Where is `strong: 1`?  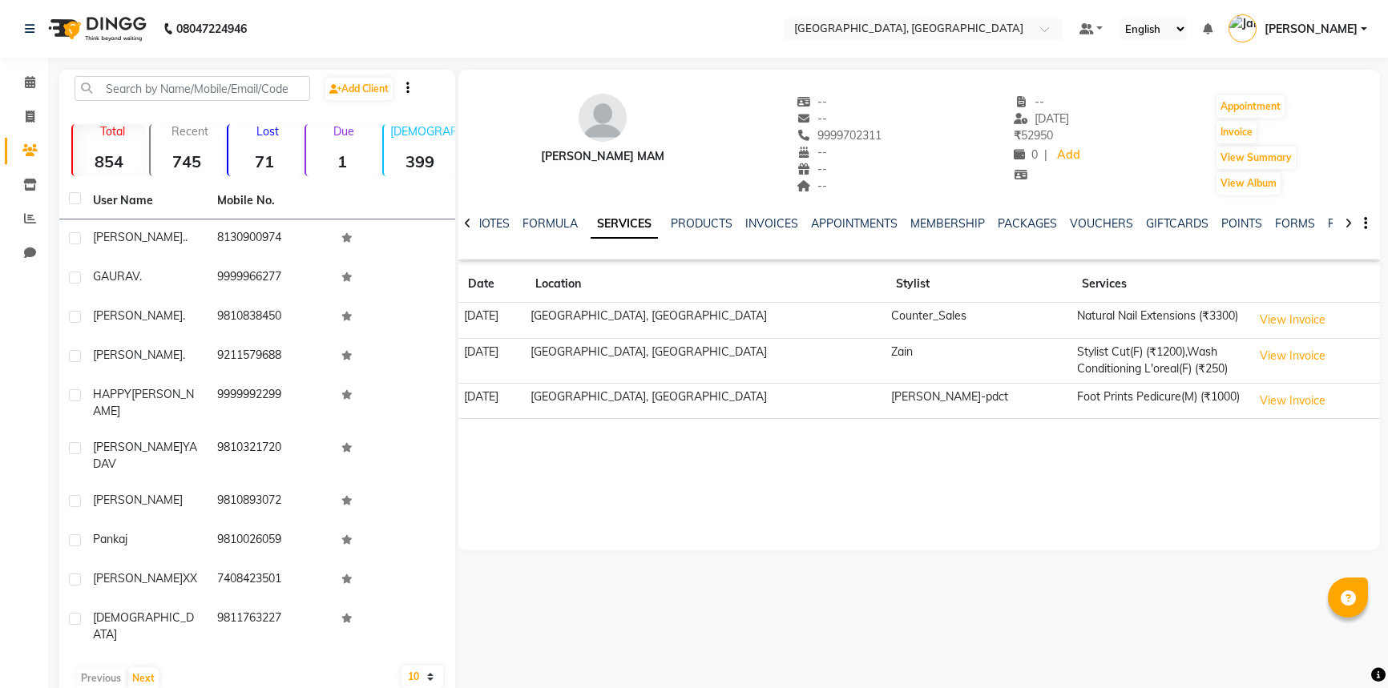 strong: 1 is located at coordinates (342, 161).